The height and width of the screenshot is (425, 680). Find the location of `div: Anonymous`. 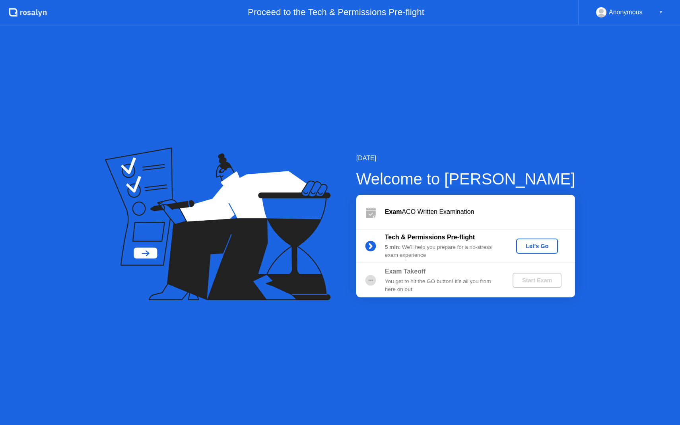

div: Anonymous is located at coordinates (625, 12).